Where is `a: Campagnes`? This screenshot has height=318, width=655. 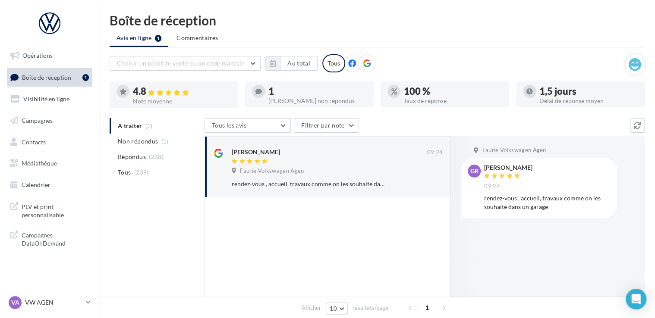
a: Campagnes is located at coordinates (50, 121).